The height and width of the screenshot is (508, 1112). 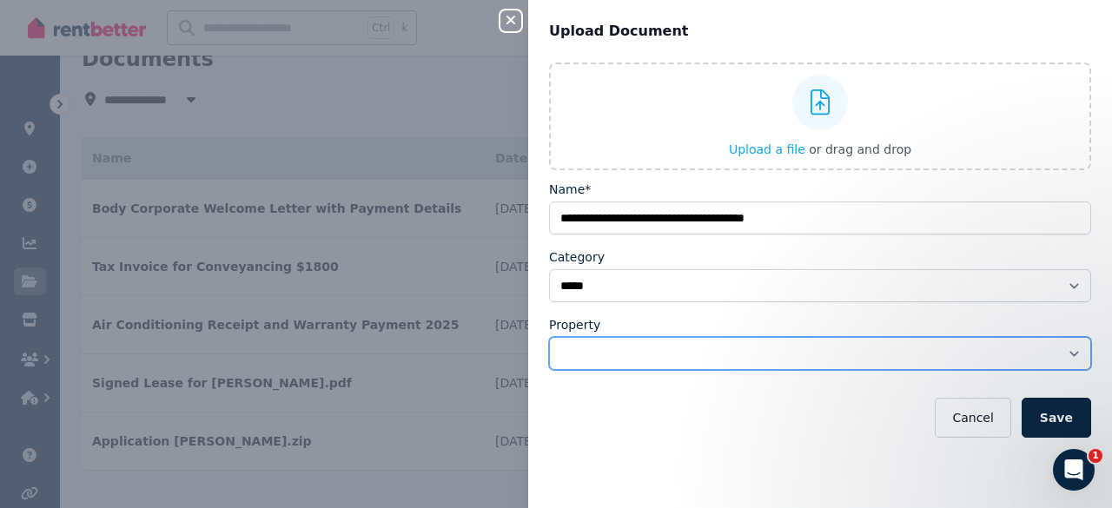 What do you see at coordinates (767, 149) in the screenshot?
I see `span: Upload a file` at bounding box center [767, 149].